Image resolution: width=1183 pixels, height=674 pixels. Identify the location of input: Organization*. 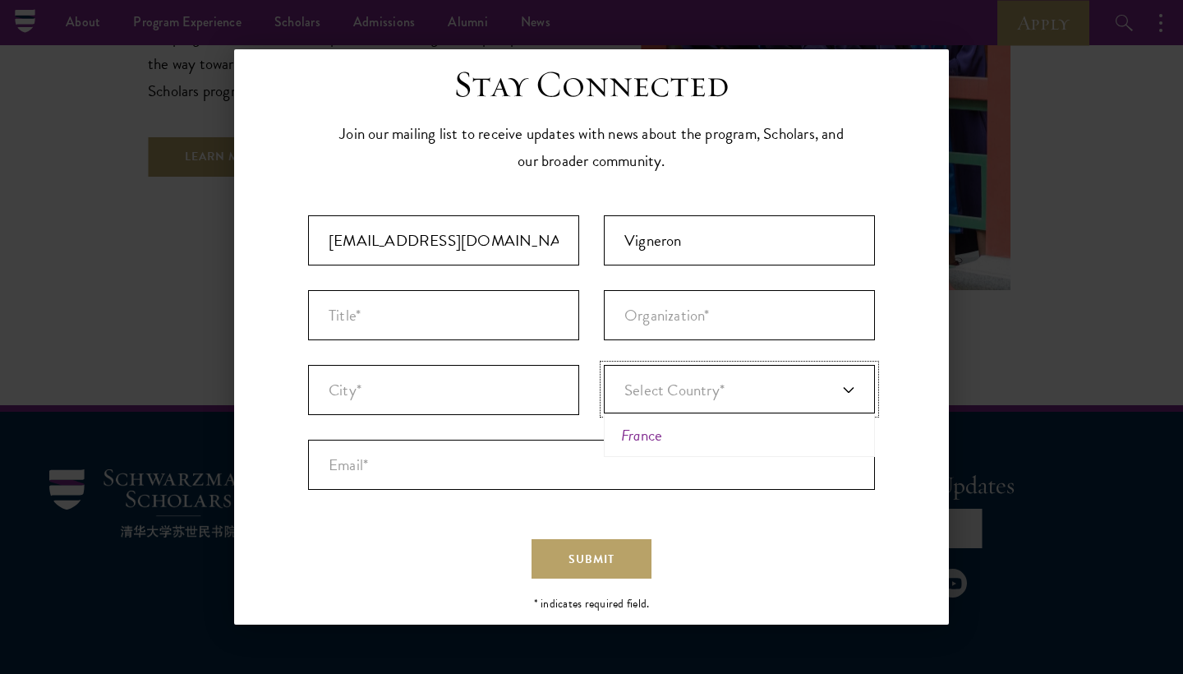
(739, 315).